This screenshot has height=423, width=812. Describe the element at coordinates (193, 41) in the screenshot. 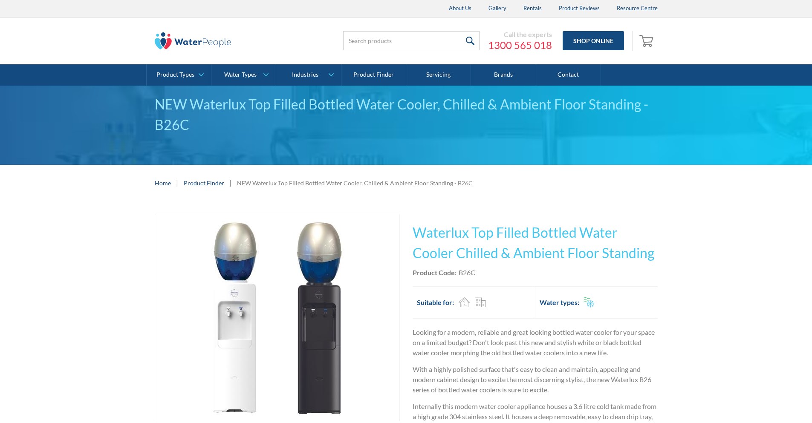

I see `img: The Water People` at that location.